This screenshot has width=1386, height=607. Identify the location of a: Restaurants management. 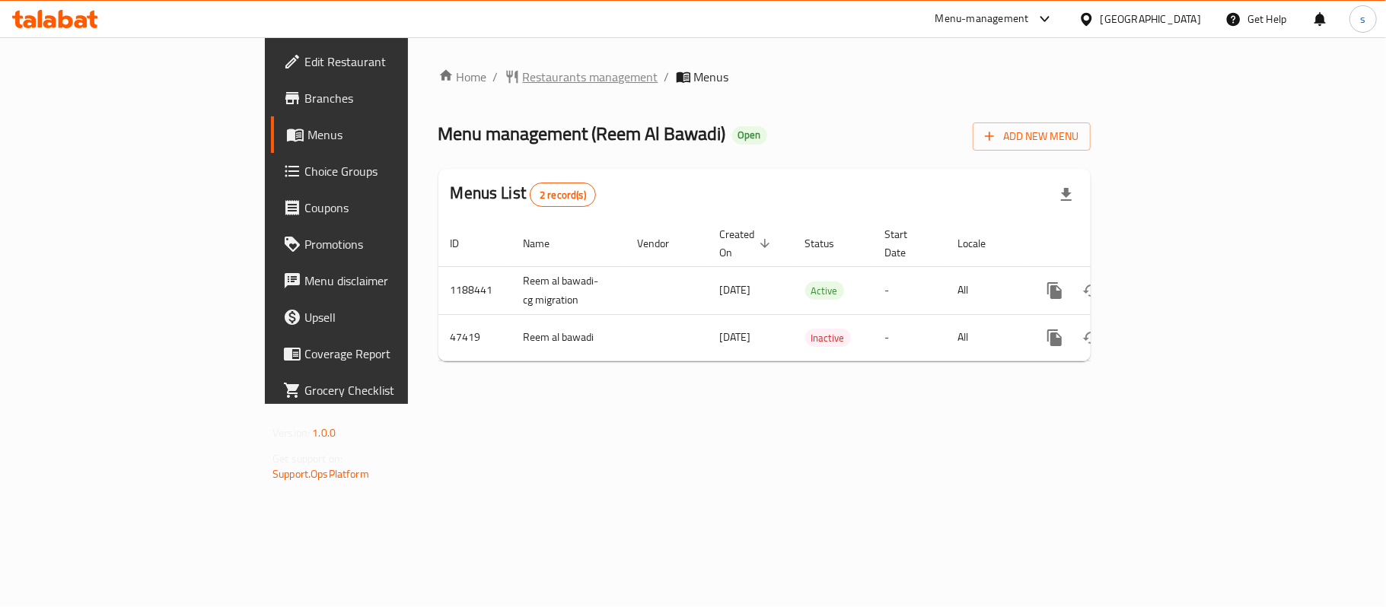
(581, 77).